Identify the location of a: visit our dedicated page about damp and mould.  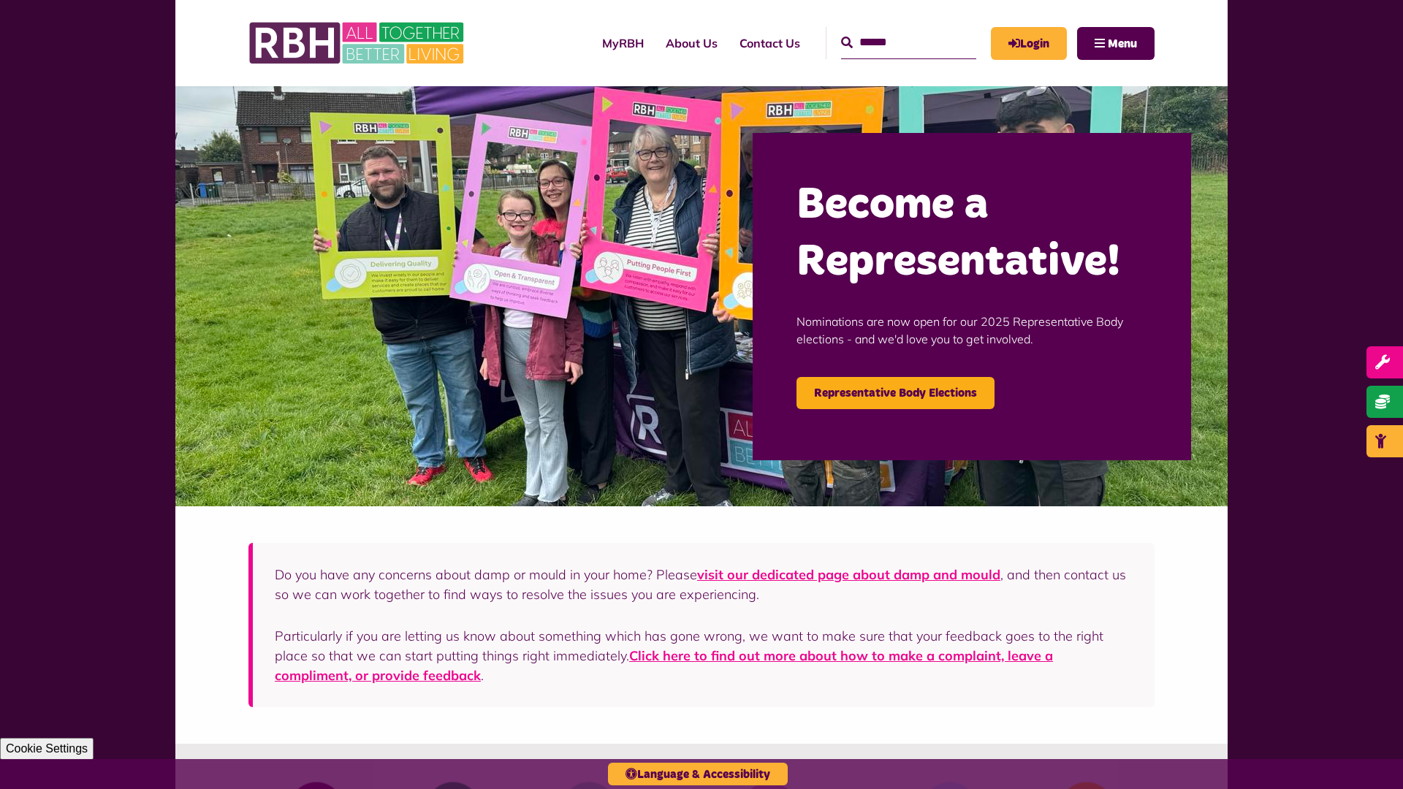
(848, 574).